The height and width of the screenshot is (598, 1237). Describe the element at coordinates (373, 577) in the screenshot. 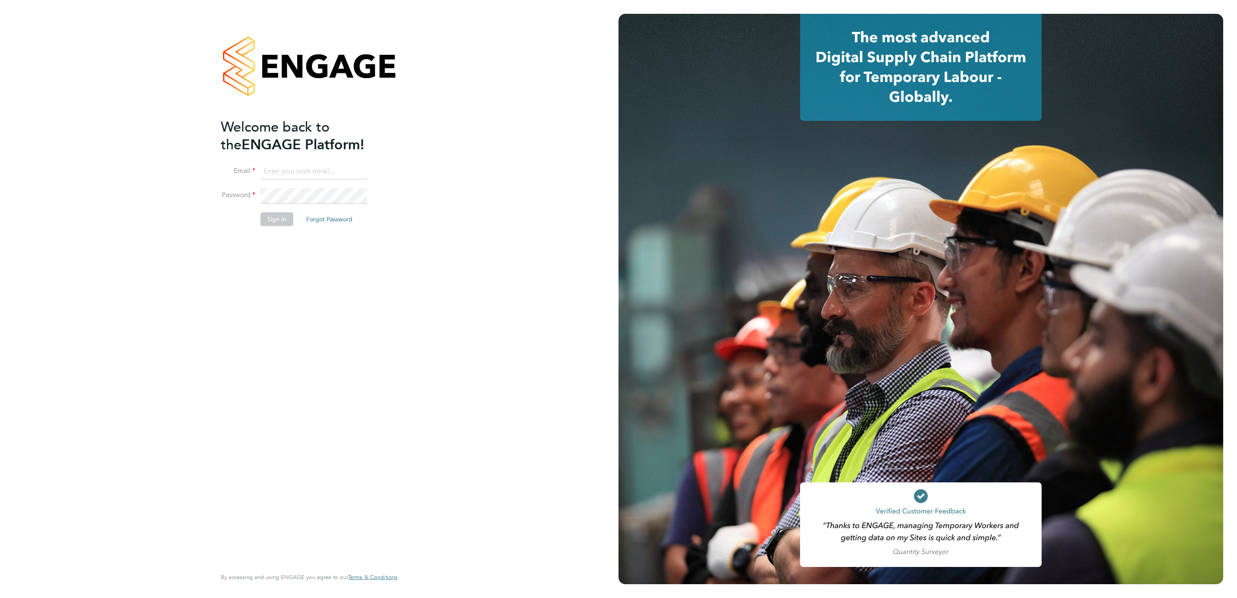

I see `a: Terms & Conditions` at that location.